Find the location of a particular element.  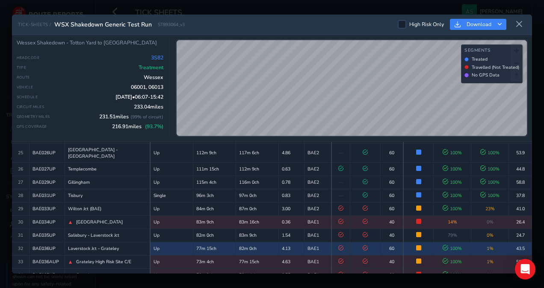

td: 73m 4ch is located at coordinates (215, 262).